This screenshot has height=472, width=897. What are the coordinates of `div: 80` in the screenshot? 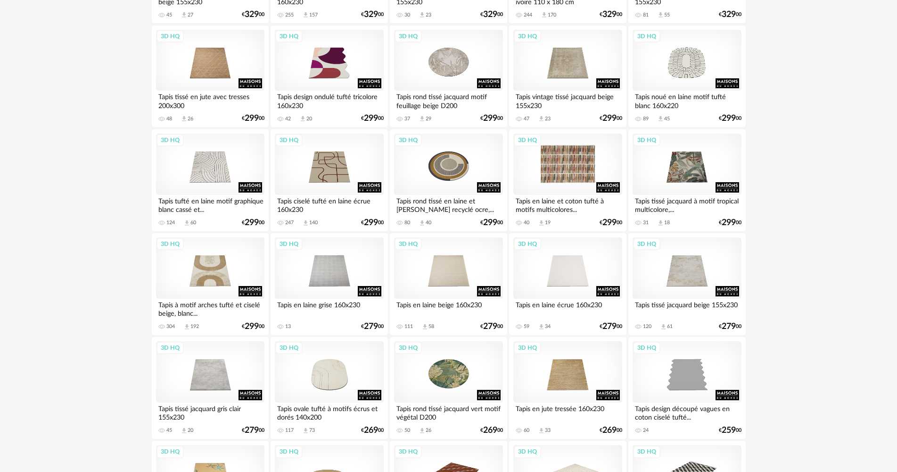 It's located at (407, 223).